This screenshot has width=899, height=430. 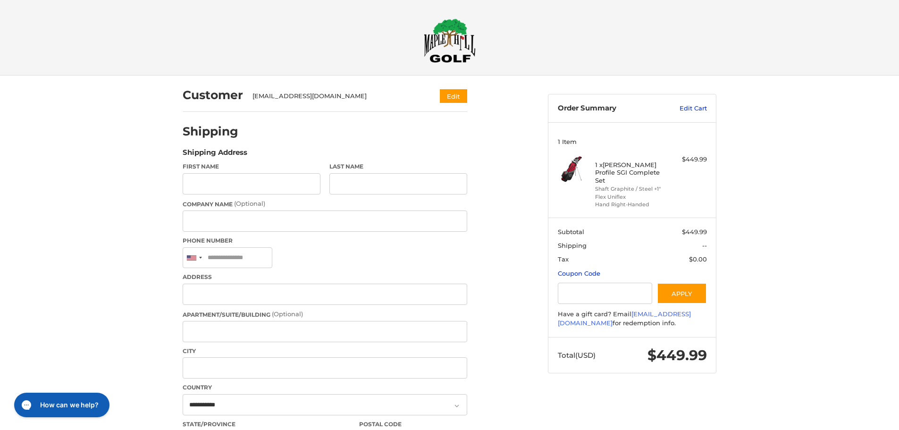 I want to click on span: Subtotal, so click(x=571, y=232).